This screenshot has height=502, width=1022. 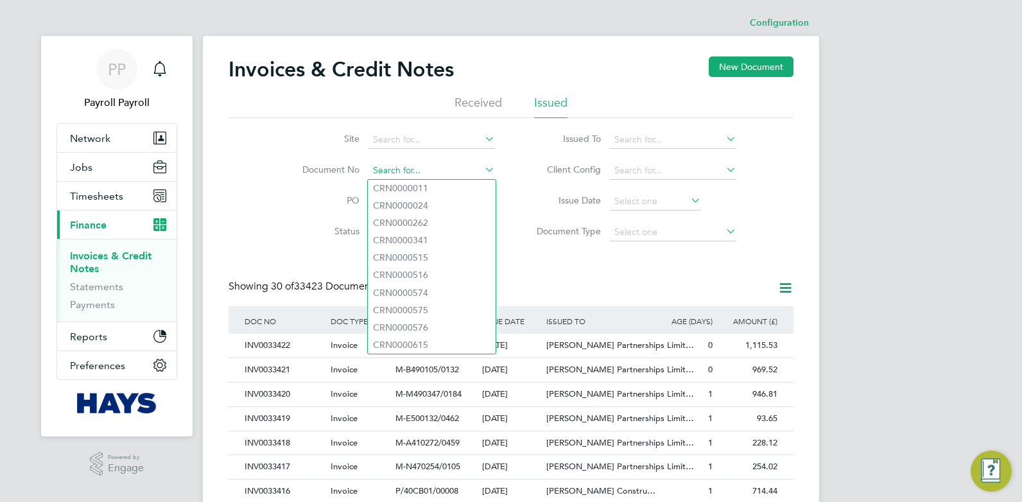 I want to click on div: Showing, so click(x=304, y=286).